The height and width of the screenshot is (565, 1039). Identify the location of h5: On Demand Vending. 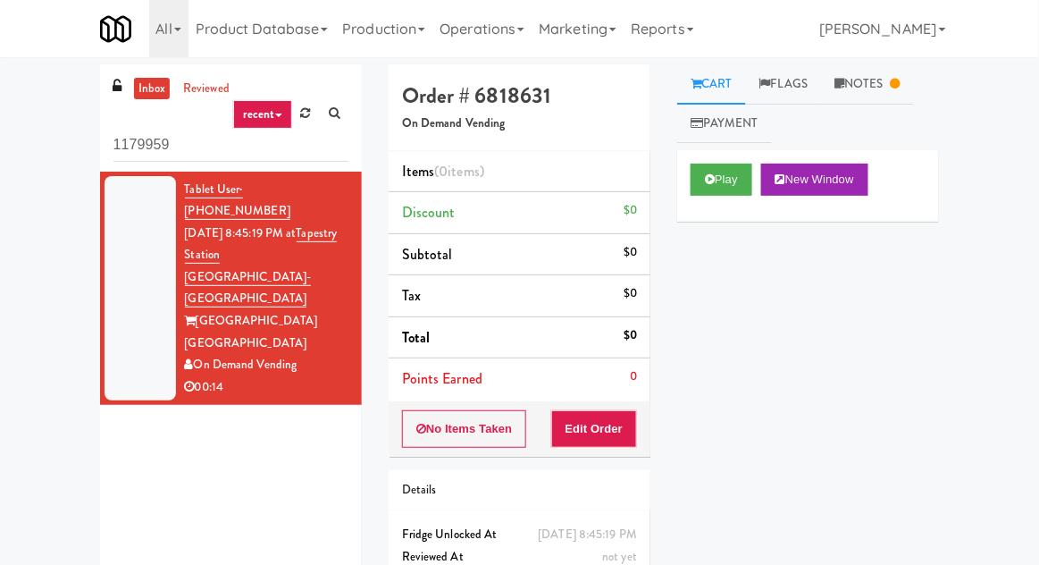
(519, 123).